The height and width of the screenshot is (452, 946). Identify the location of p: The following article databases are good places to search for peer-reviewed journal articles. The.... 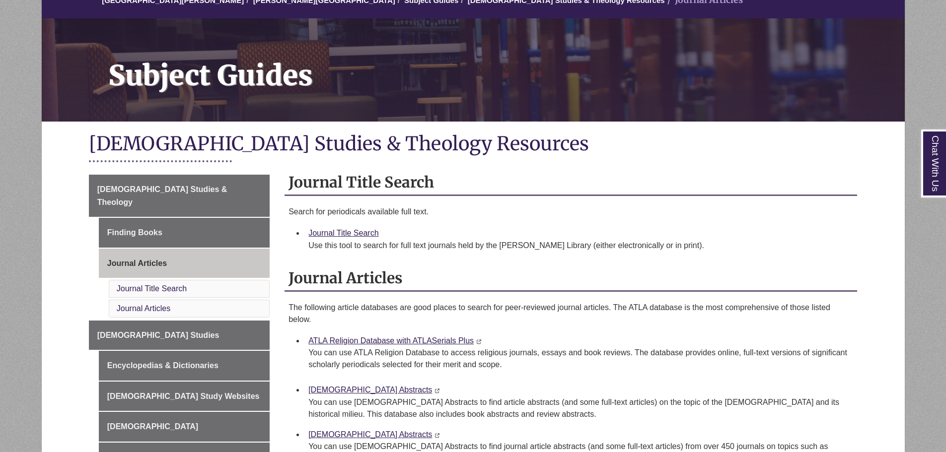
(571, 314).